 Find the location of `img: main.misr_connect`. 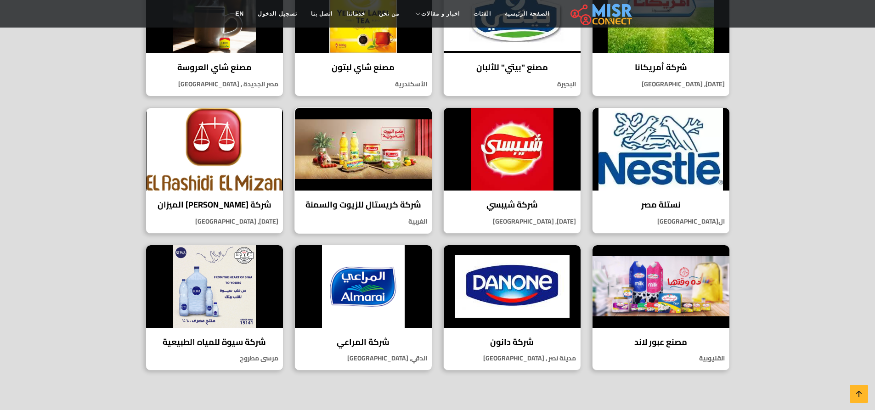

img: main.misr_connect is located at coordinates (601, 14).